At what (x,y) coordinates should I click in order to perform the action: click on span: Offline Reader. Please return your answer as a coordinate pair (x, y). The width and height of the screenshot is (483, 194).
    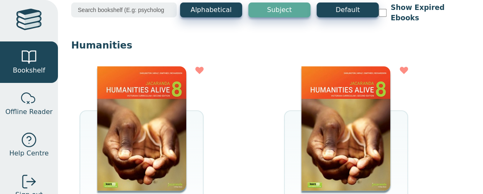
    Looking at the image, I should click on (29, 112).